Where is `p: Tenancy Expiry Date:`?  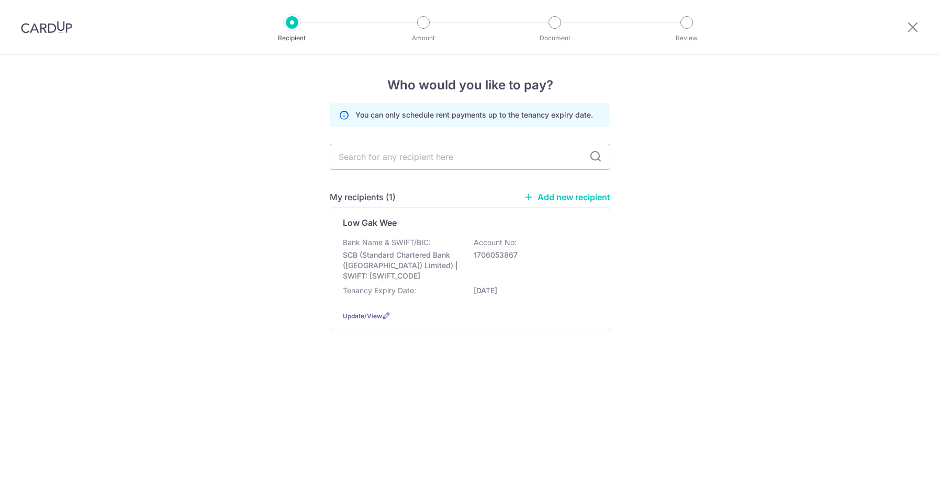 p: Tenancy Expiry Date: is located at coordinates (379, 291).